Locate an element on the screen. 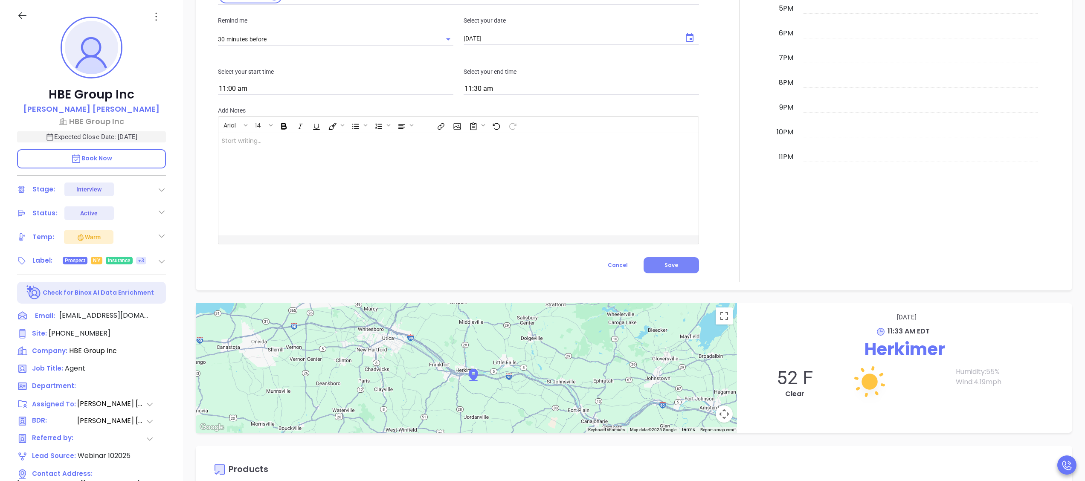  div: 5pm is located at coordinates (786, 9).